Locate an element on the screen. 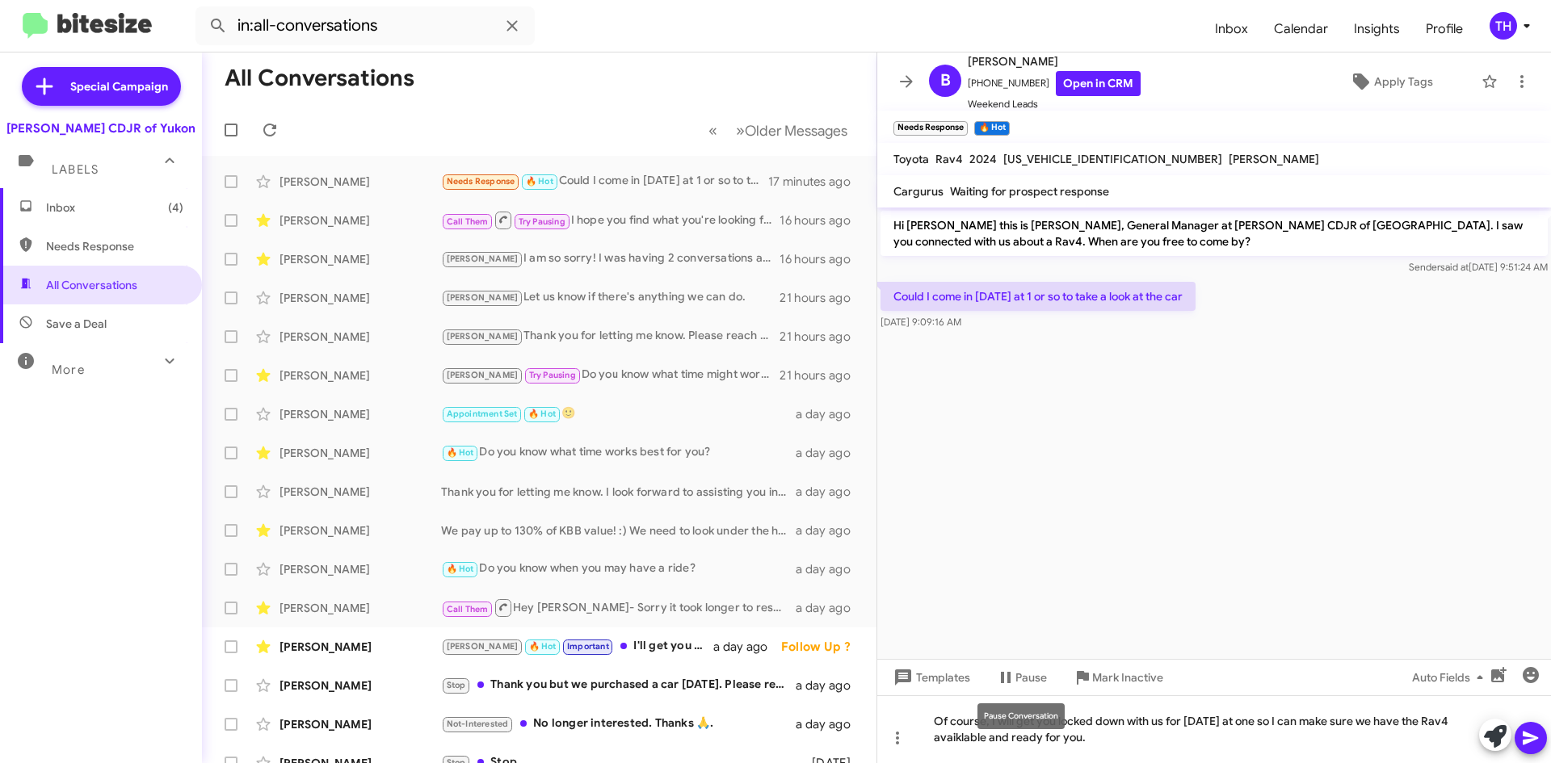 The width and height of the screenshot is (1551, 763). span: Pause is located at coordinates (1031, 678).